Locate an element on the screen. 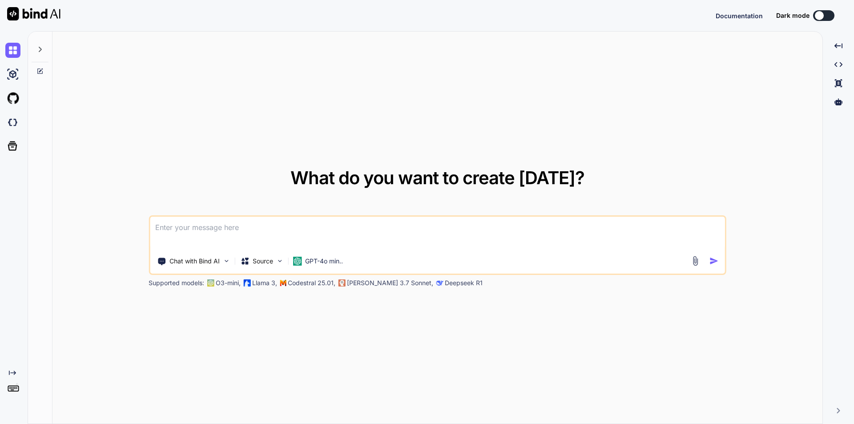  span: Documentation is located at coordinates (739, 16).